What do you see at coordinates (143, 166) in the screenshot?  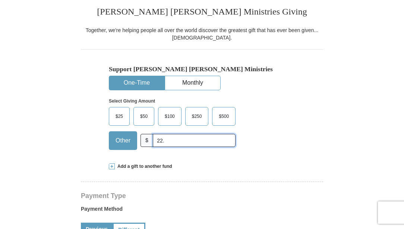 I see `span: Add a gift to another fund` at bounding box center [143, 166].